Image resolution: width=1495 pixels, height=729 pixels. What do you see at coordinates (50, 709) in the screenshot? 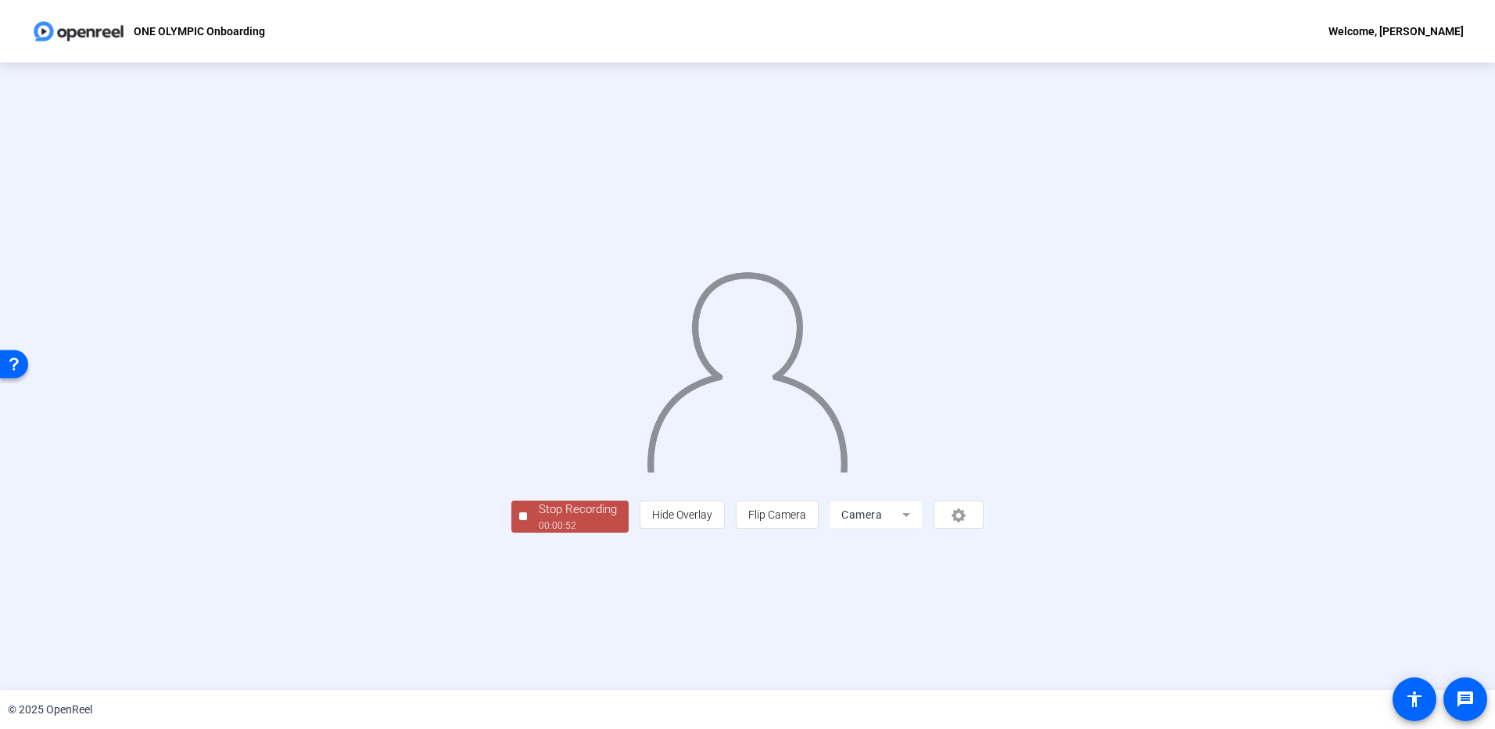
I see `div: © 2025 OpenReel` at bounding box center [50, 709].